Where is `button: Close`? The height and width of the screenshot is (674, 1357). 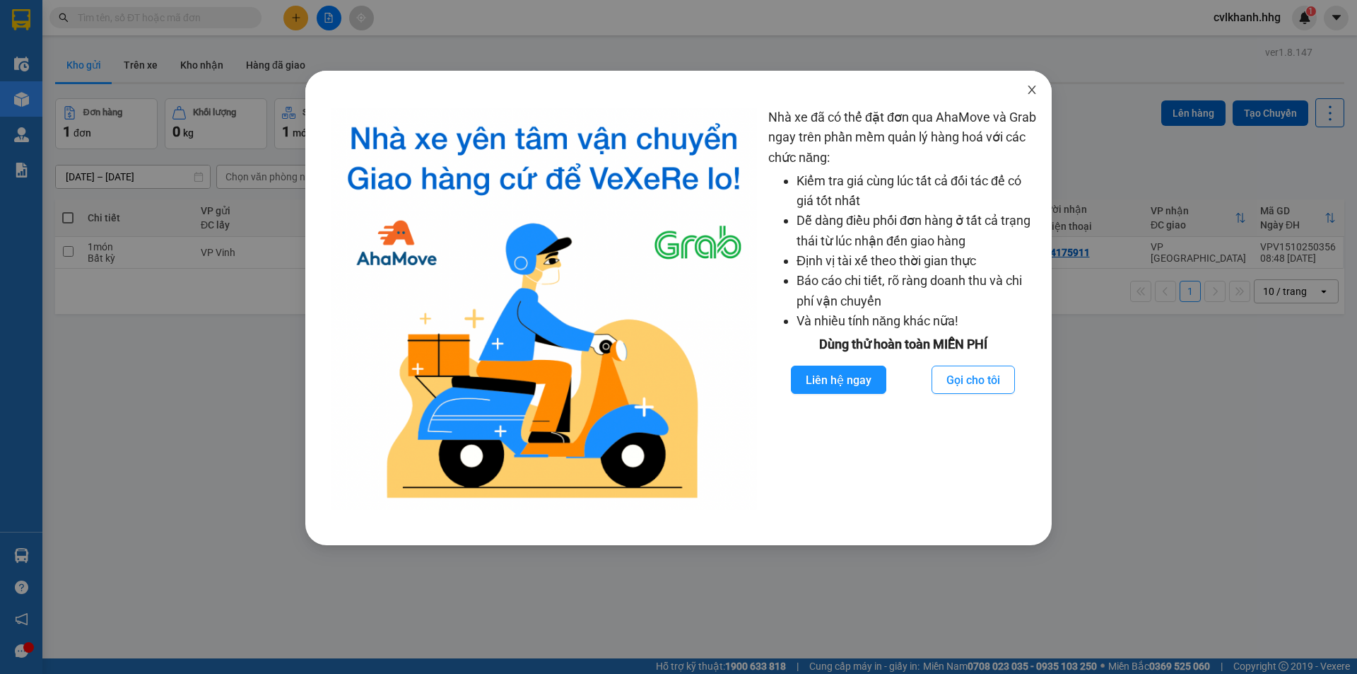 button: Close is located at coordinates (1032, 90).